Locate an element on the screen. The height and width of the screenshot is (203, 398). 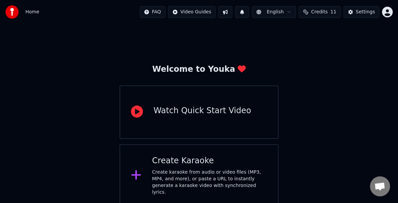
span: Home is located at coordinates (32, 12).